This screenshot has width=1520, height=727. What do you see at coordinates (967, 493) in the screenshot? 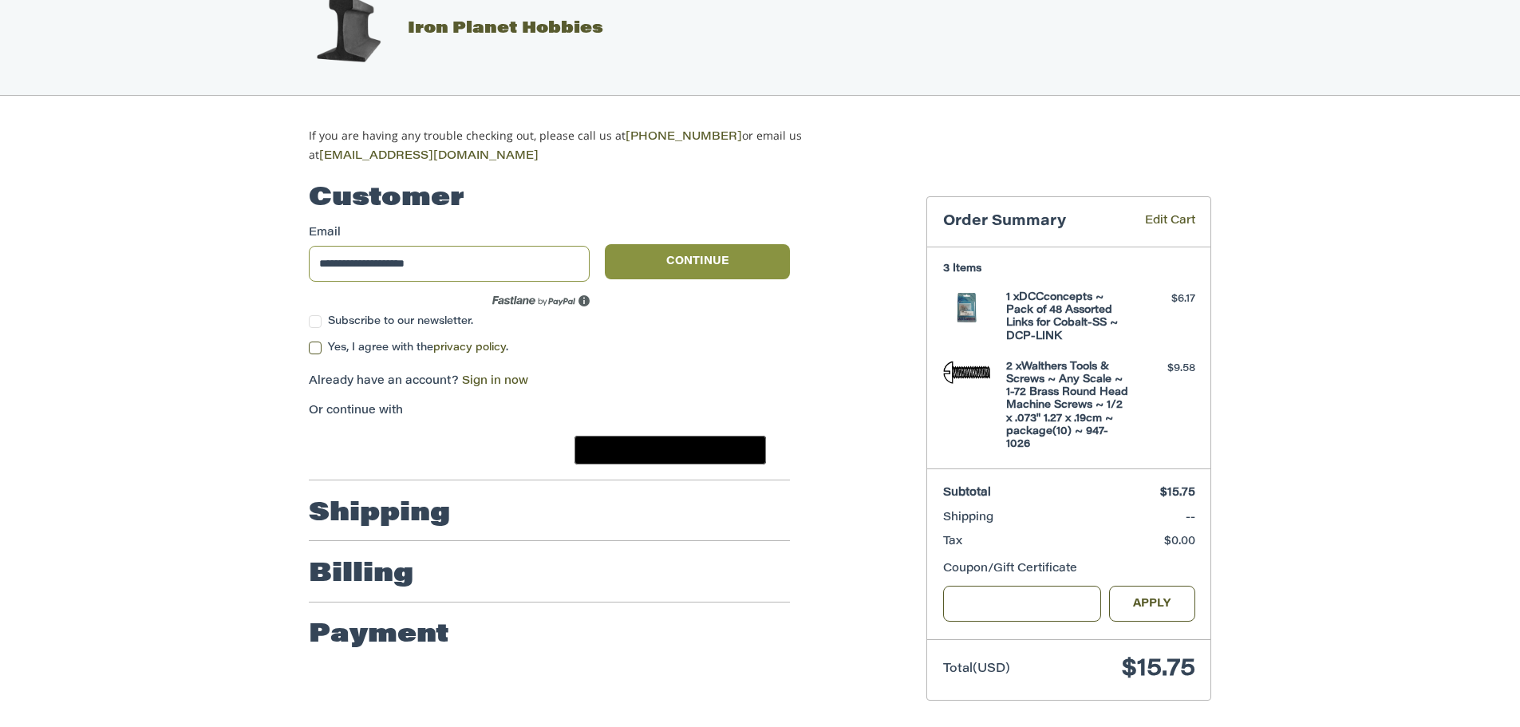
I see `span: Subtotal` at bounding box center [967, 493].